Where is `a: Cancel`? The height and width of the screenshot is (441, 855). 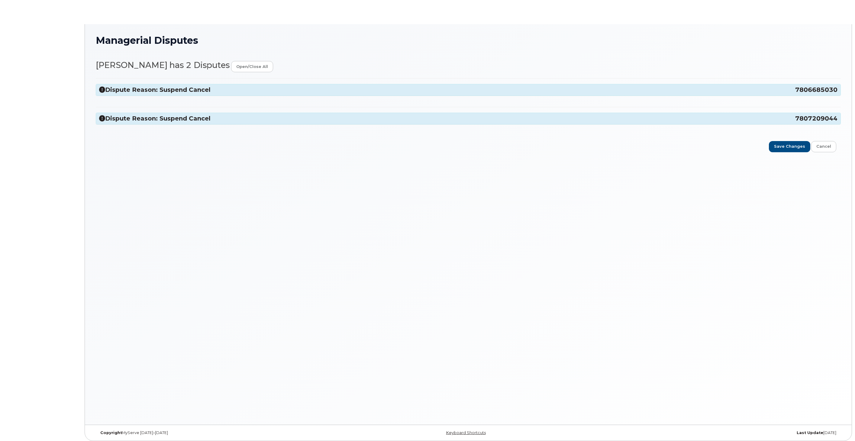
a: Cancel is located at coordinates (824, 147).